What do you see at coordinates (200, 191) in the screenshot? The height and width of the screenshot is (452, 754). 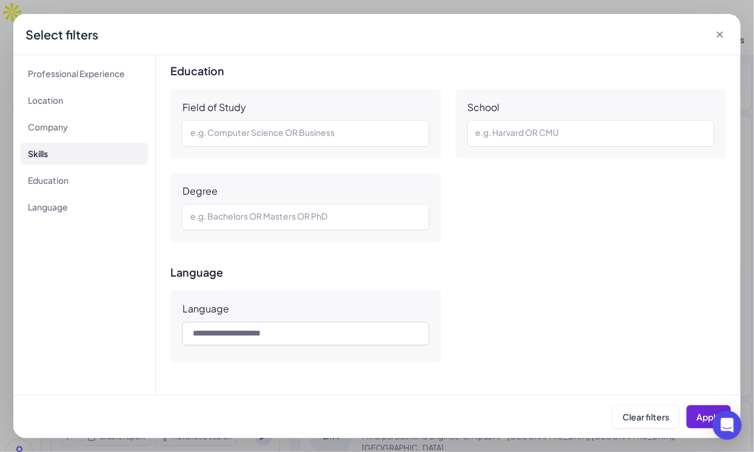 I see `div: Degree` at bounding box center [200, 191].